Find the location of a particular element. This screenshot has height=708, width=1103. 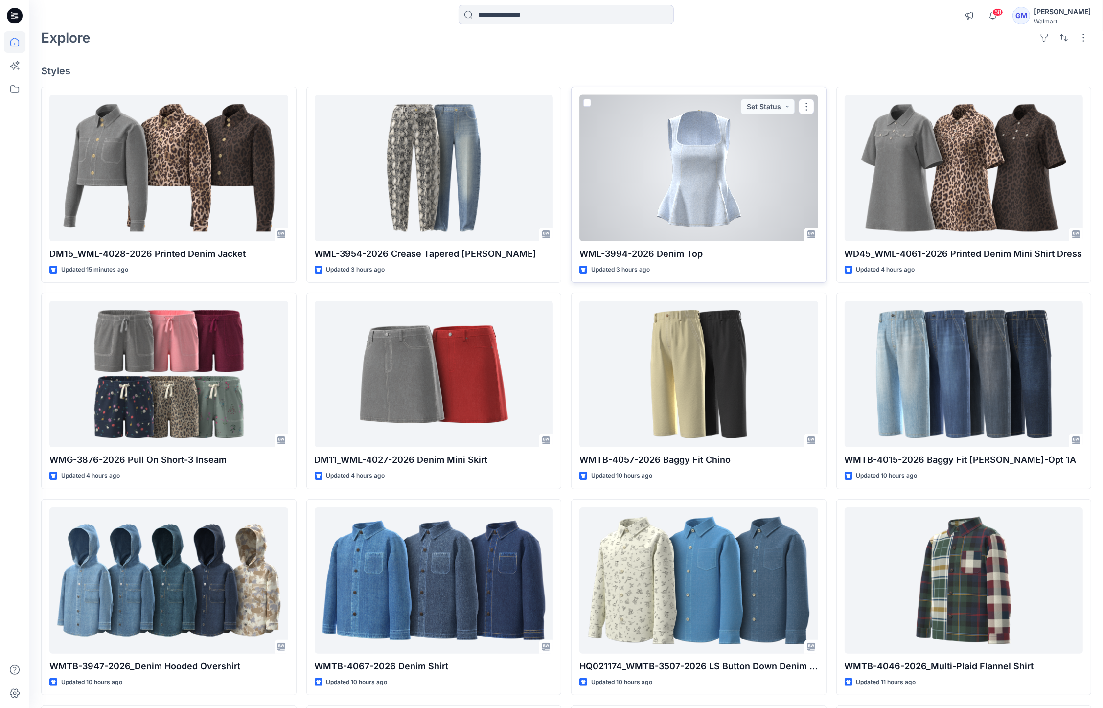

a: WML-3994-2026 Denim Top is located at coordinates (699, 168).